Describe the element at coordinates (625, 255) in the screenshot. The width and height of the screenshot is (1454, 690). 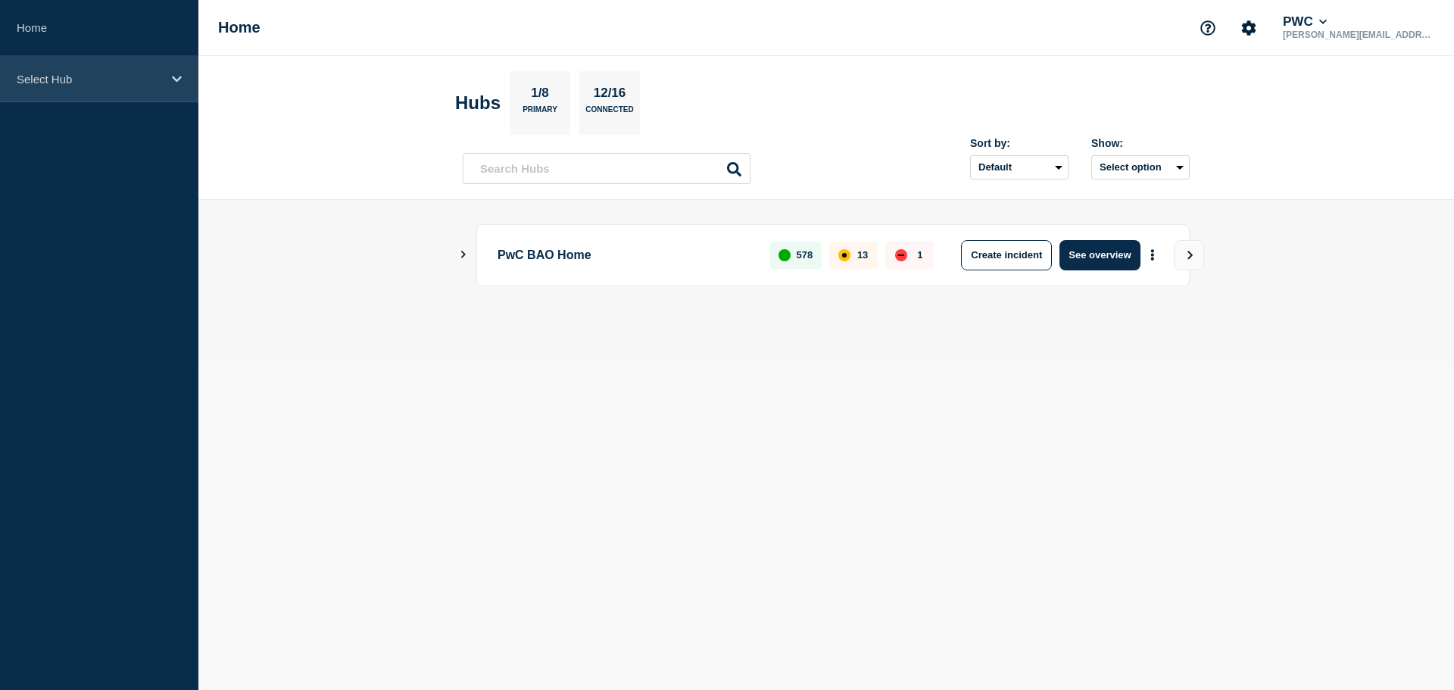
I see `p: PwC BAO Home` at that location.